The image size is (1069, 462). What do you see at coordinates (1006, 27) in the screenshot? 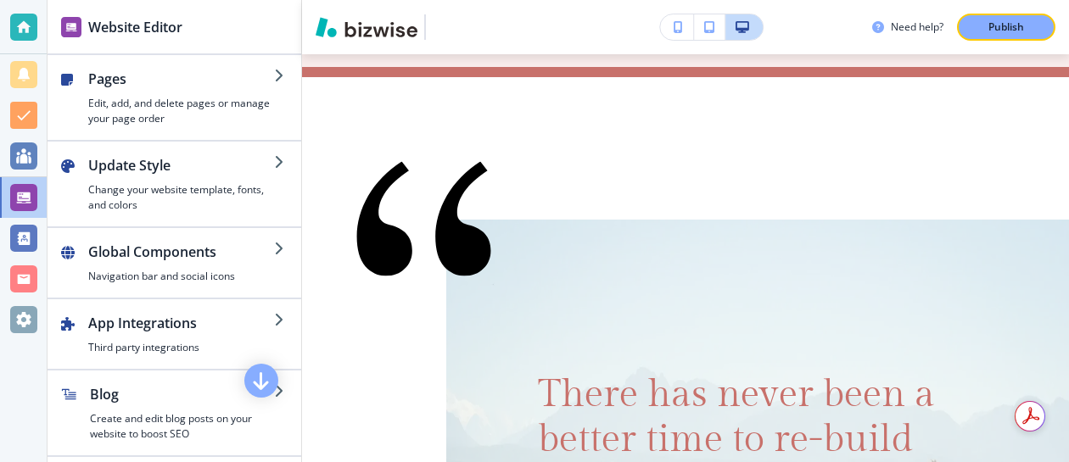
I see `p: Publish` at bounding box center [1006, 27].